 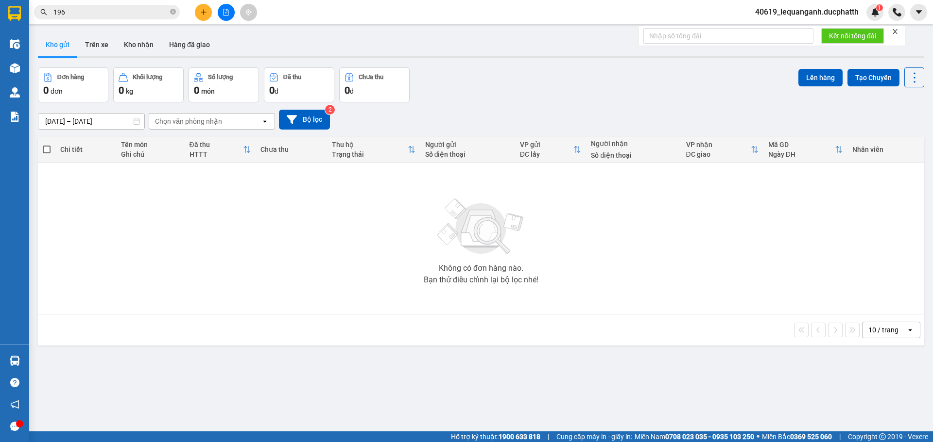 What do you see at coordinates (879, 8) in the screenshot?
I see `span: 1` at bounding box center [879, 8].